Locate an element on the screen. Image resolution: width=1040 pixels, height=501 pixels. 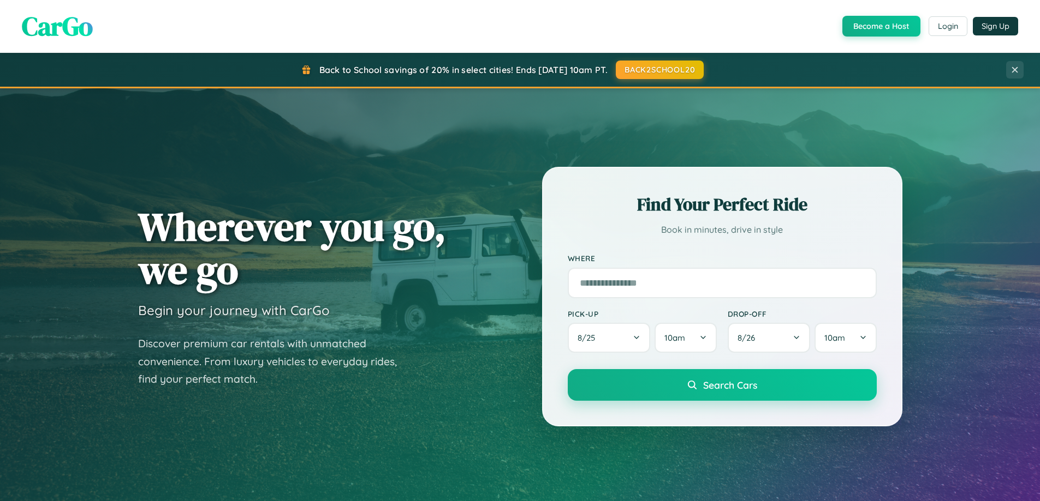
button: Search Cars is located at coordinates (722, 385).